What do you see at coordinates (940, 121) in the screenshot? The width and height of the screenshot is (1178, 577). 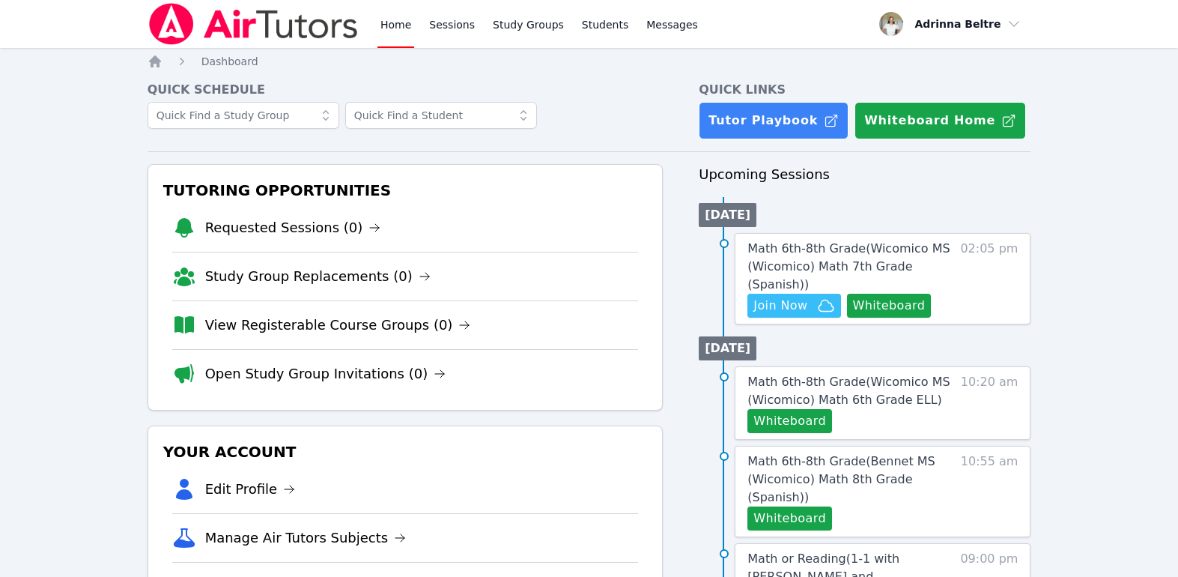 I see `button: Whiteboard Home` at bounding box center [940, 121].